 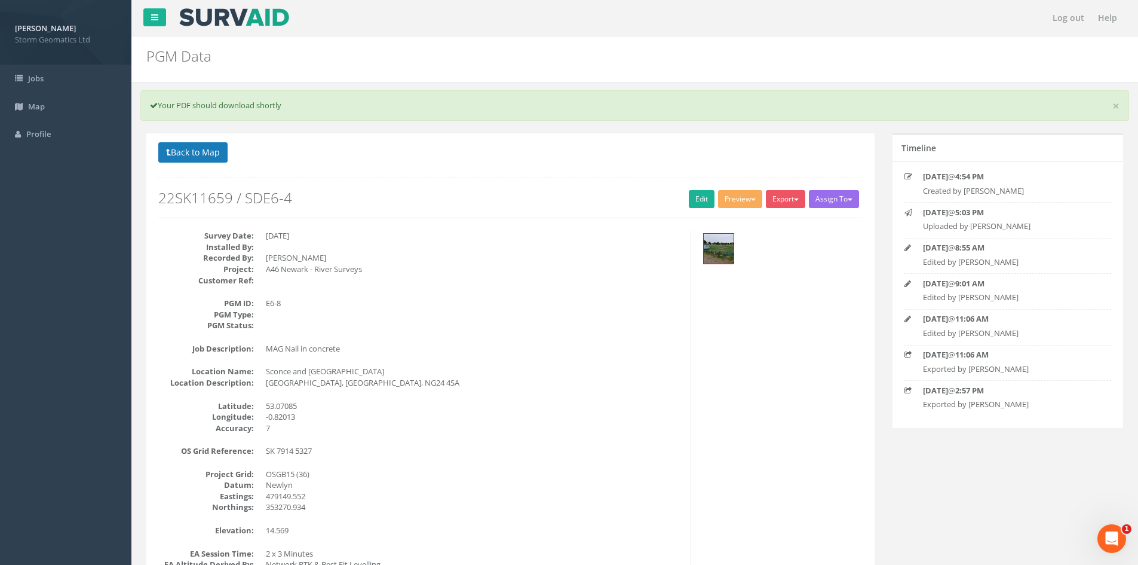 I want to click on dt: Northings:, so click(x=206, y=507).